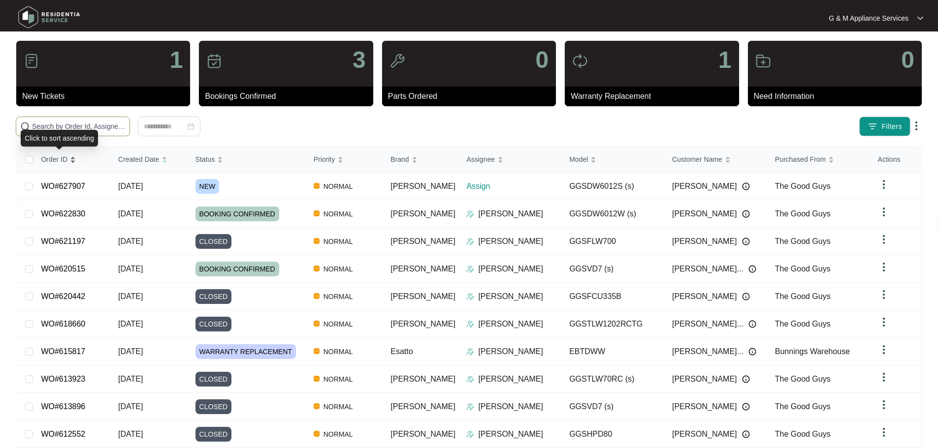 This screenshot has width=938, height=448. What do you see at coordinates (324, 160) in the screenshot?
I see `span: Priority` at bounding box center [324, 160].